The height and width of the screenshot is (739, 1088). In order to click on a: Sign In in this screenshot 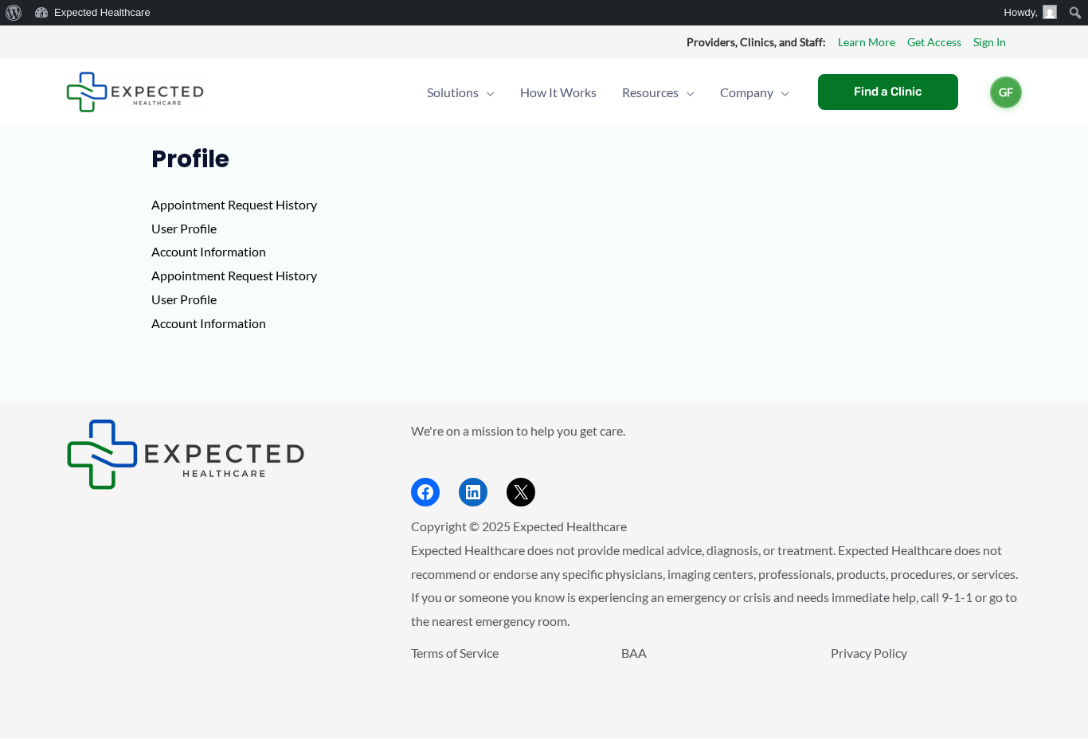, I will do `click(989, 42)`.